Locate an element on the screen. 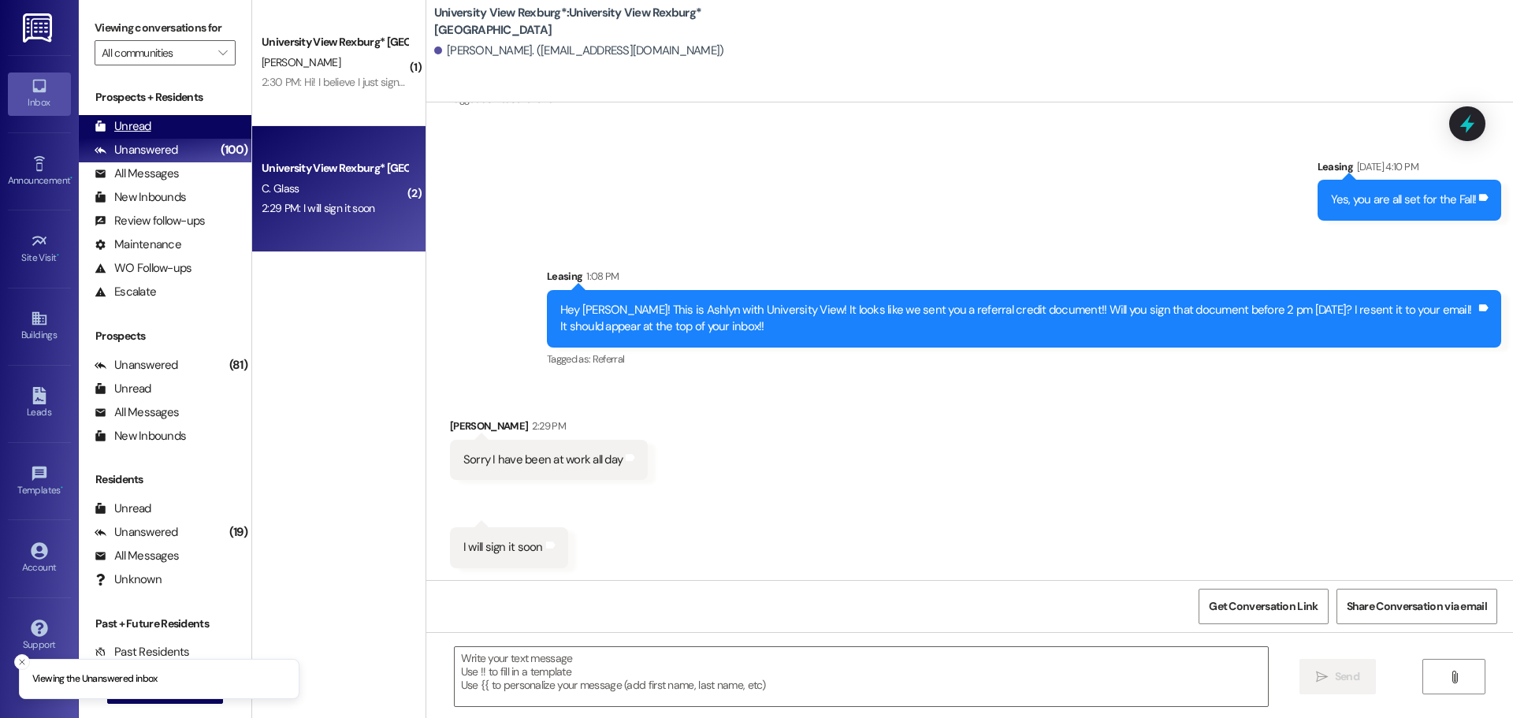 The image size is (1513, 718). span: Send is located at coordinates (1347, 676).